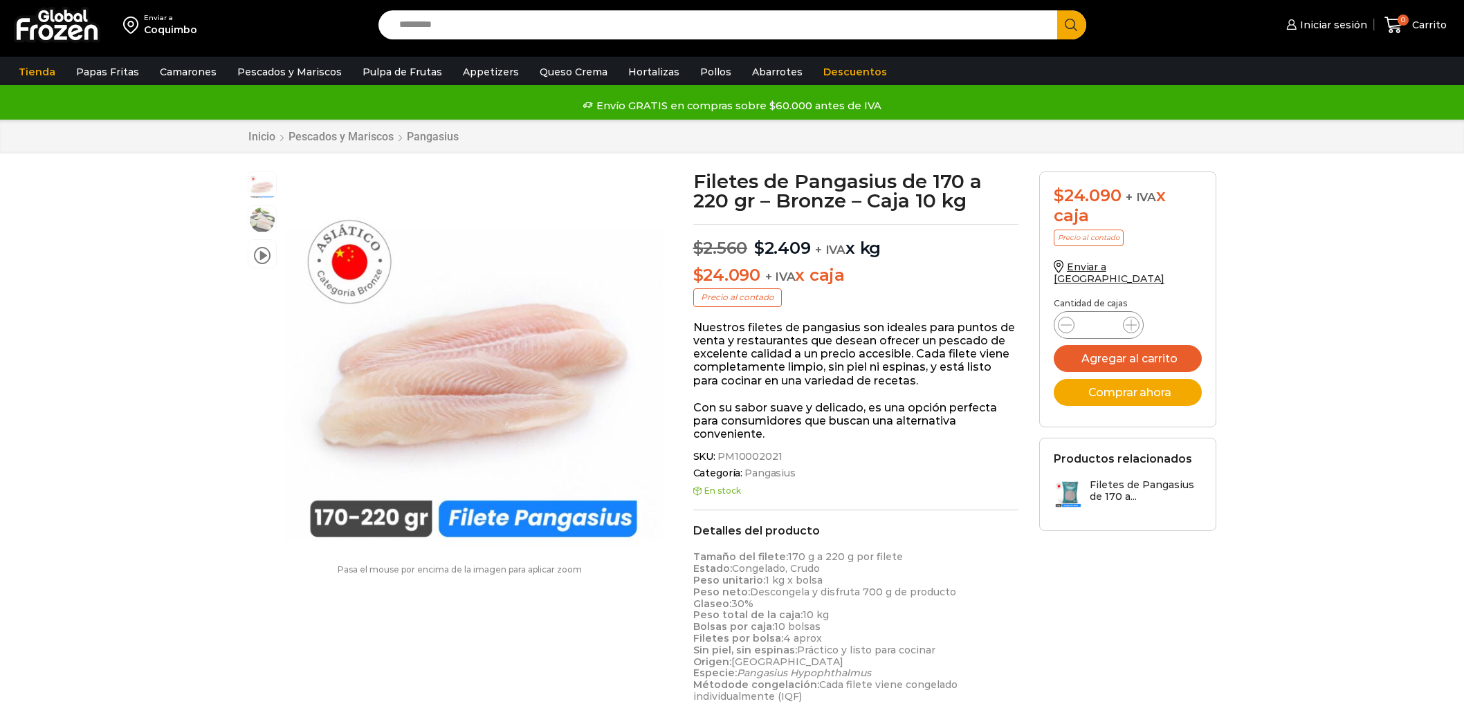  Describe the element at coordinates (856, 531) in the screenshot. I see `h2: Detalles del producto` at that location.